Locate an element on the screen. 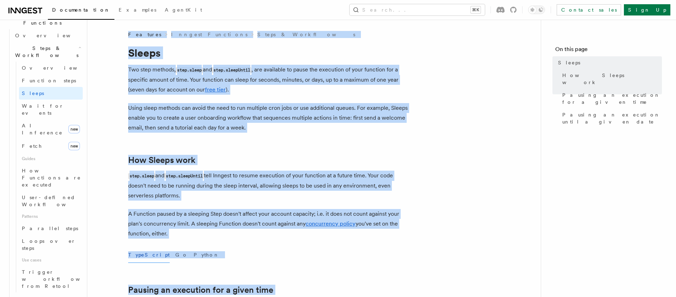  button: Go is located at coordinates (182, 255).